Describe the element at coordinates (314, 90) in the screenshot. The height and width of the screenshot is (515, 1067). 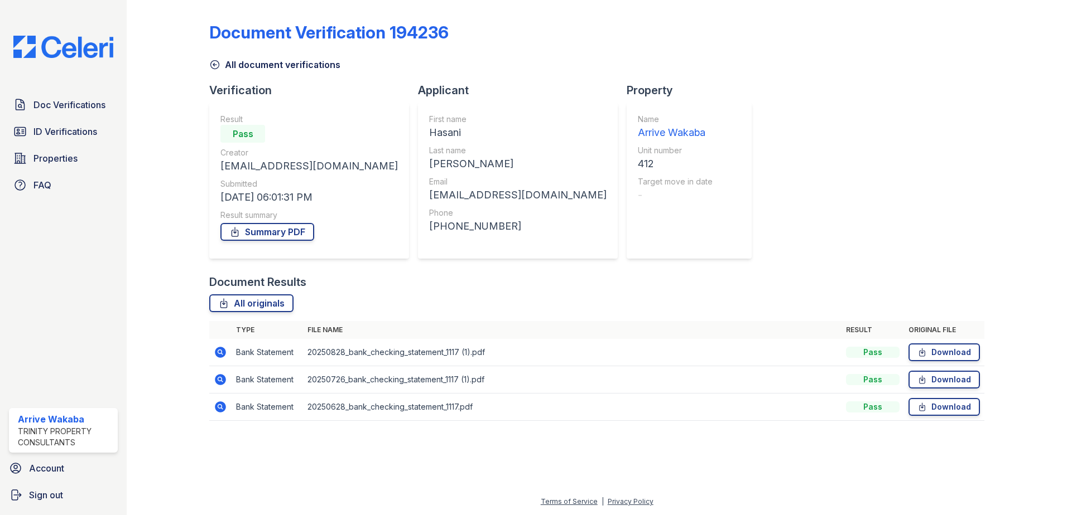
I see `div: Verification` at that location.